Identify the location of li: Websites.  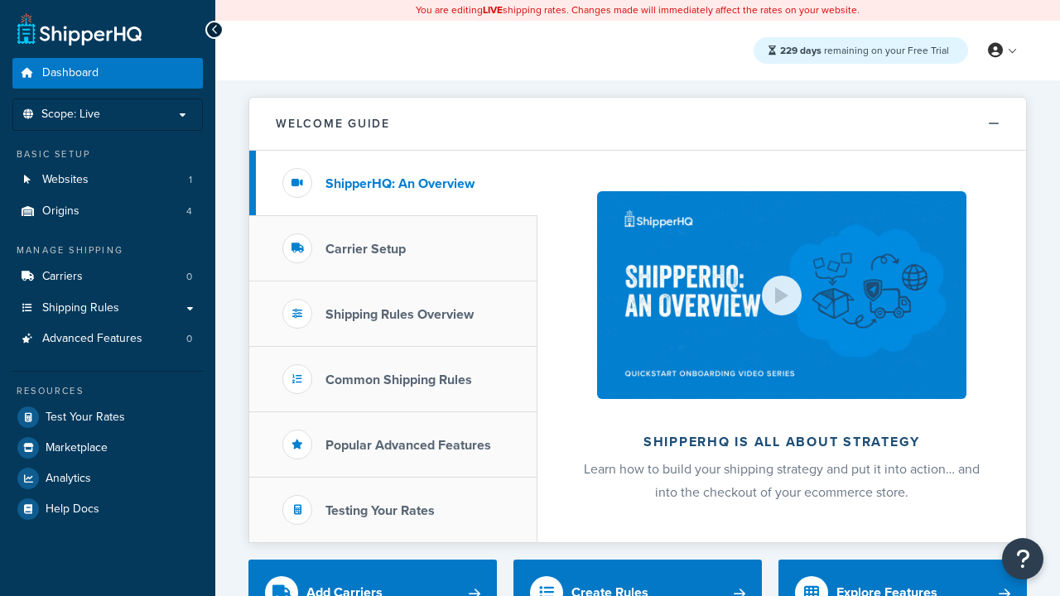
(108, 180).